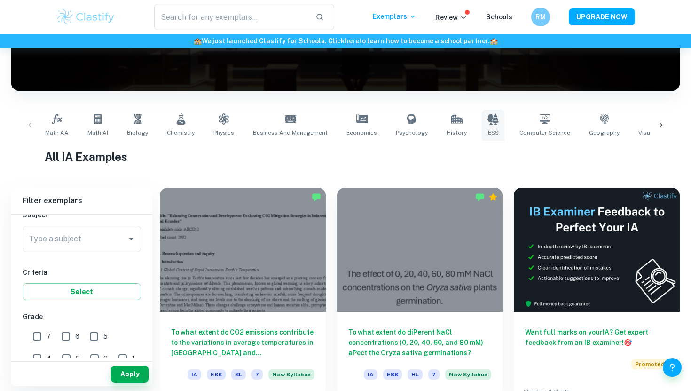 This screenshot has width=691, height=391. Describe the element at coordinates (346, 157) in the screenshot. I see `h1: All IA Examples` at that location.